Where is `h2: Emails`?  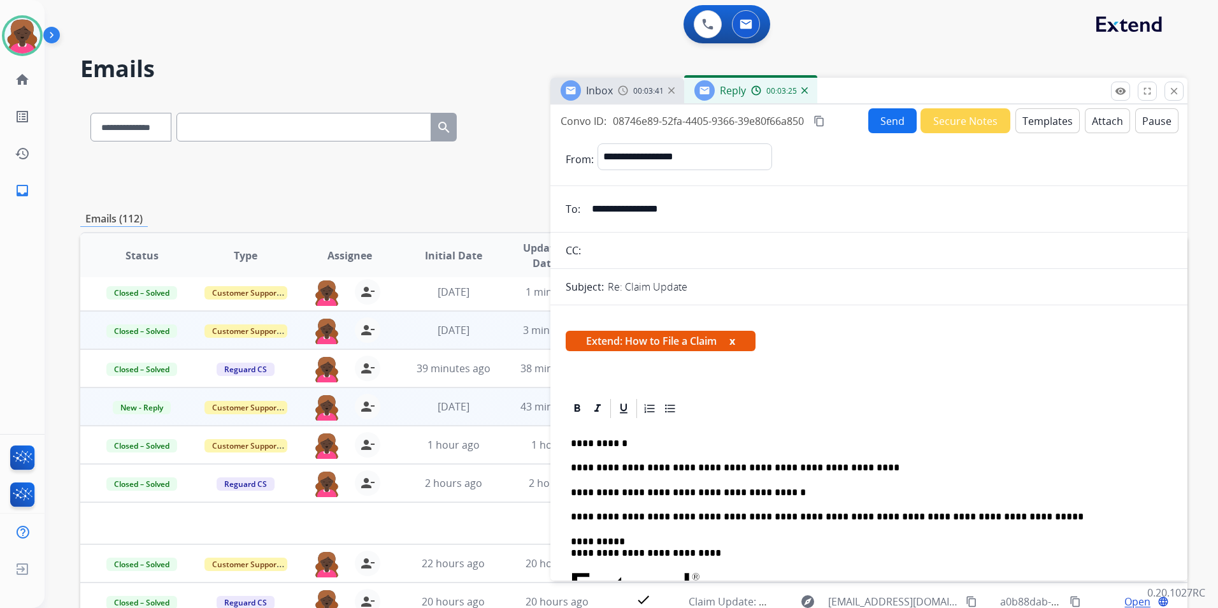
h2: Emails is located at coordinates (634, 69).